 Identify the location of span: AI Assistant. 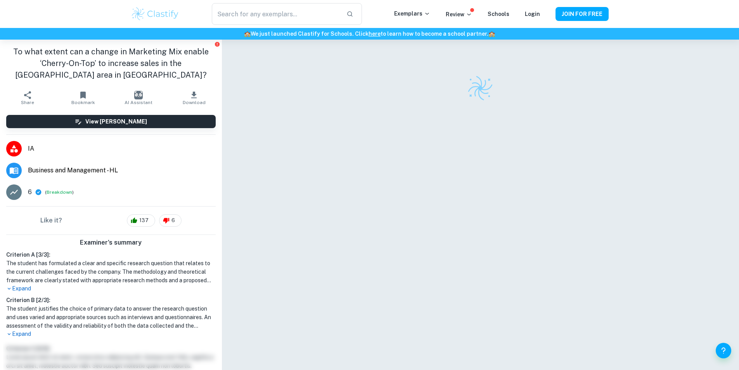
(138, 102).